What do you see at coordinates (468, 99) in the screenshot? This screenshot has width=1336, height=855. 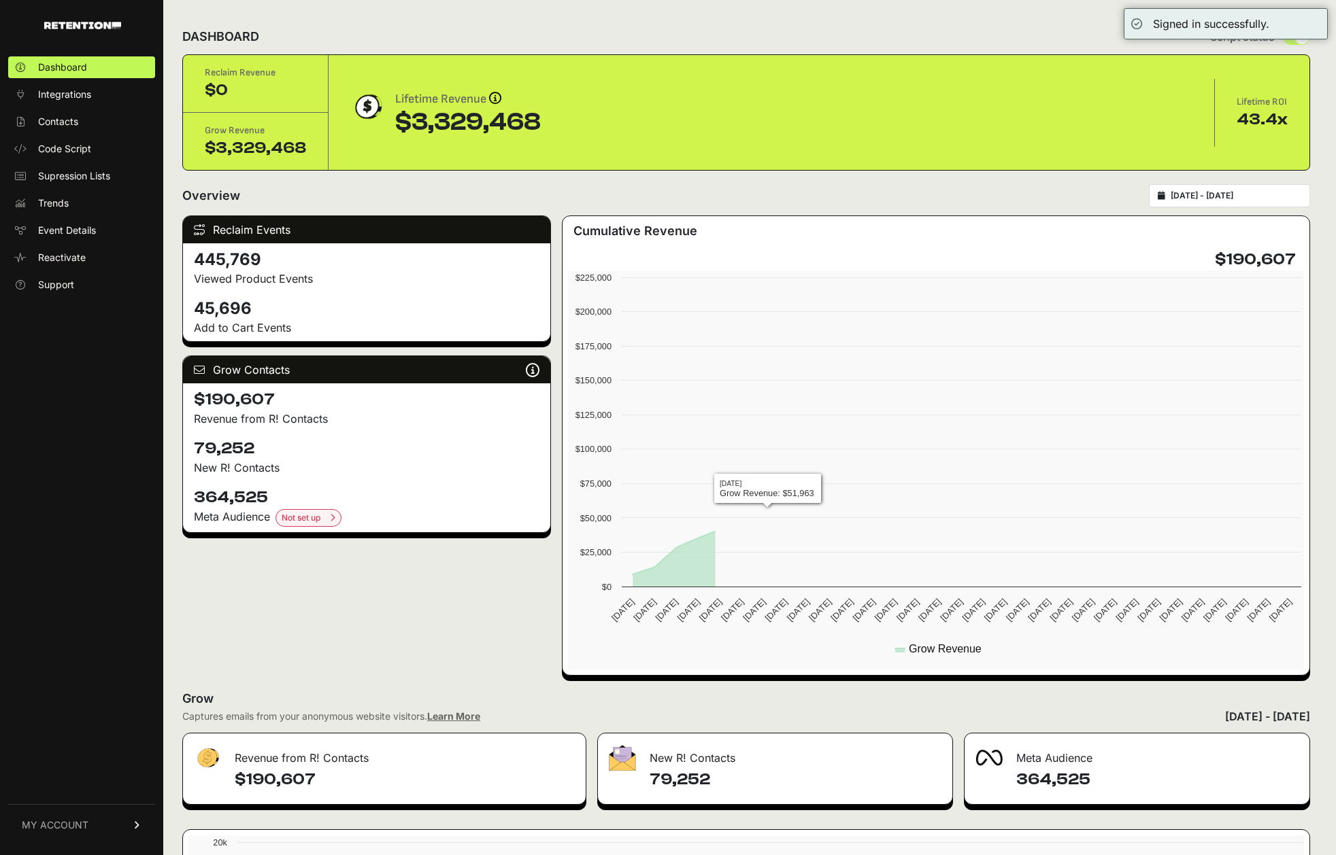 I see `div: Lifetime Revenue` at bounding box center [468, 99].